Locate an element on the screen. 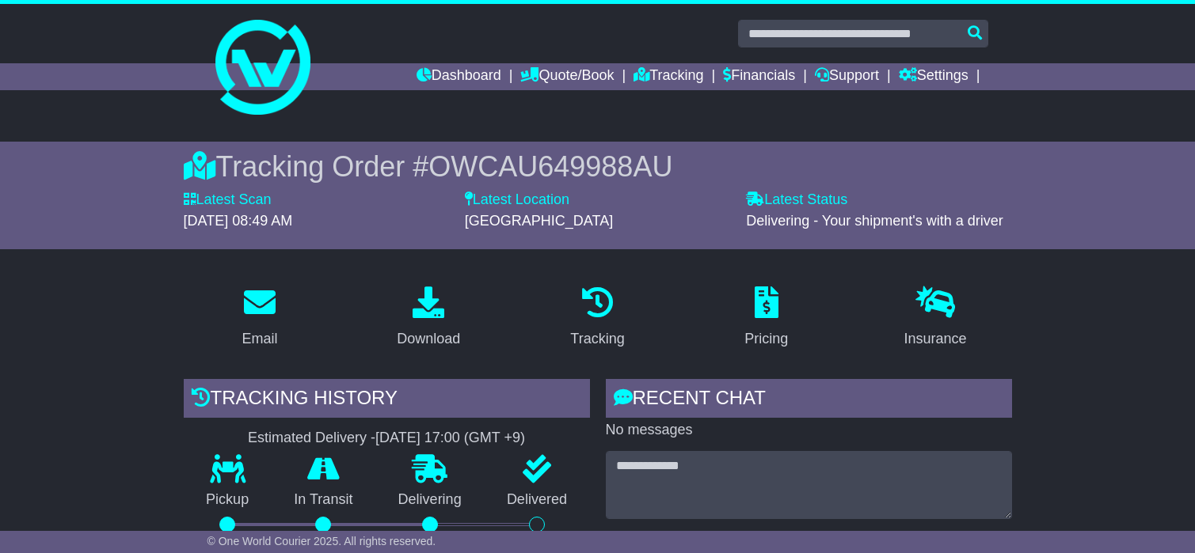  p: Delivered is located at coordinates (536, 500).